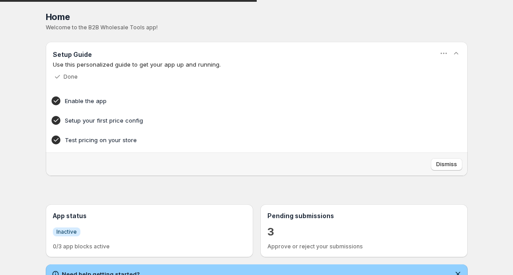  I want to click on p: Done, so click(71, 77).